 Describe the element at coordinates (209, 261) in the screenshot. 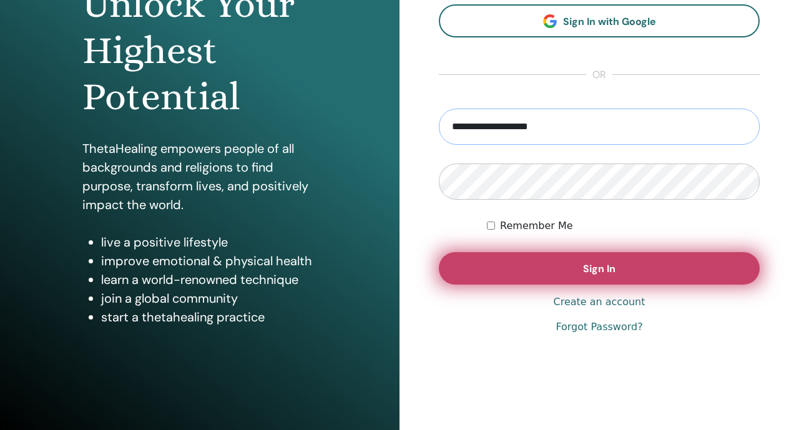

I see `li: improve emotional & physical health` at that location.